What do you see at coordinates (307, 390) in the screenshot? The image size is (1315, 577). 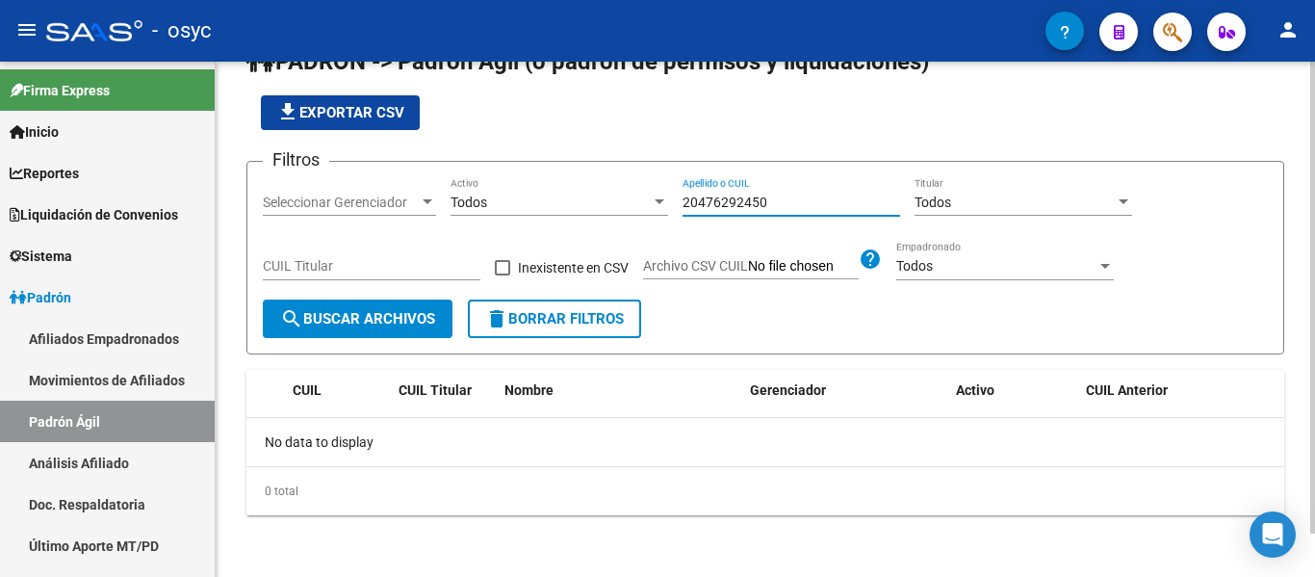 I see `span: CUIL` at bounding box center [307, 390].